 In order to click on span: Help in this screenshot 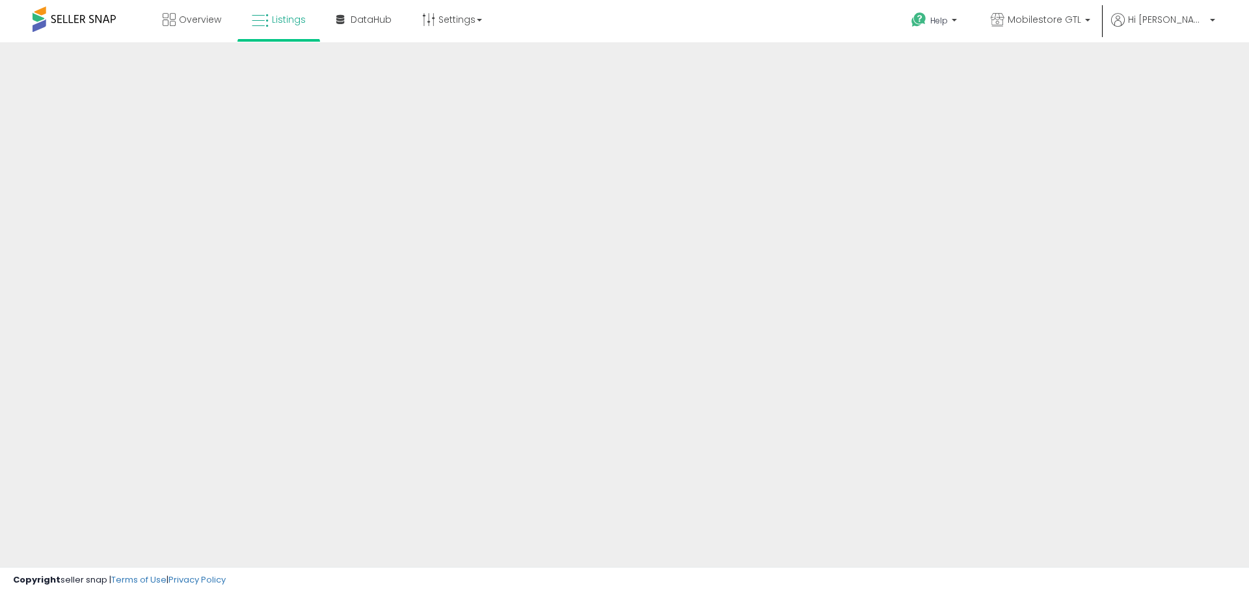, I will do `click(939, 20)`.